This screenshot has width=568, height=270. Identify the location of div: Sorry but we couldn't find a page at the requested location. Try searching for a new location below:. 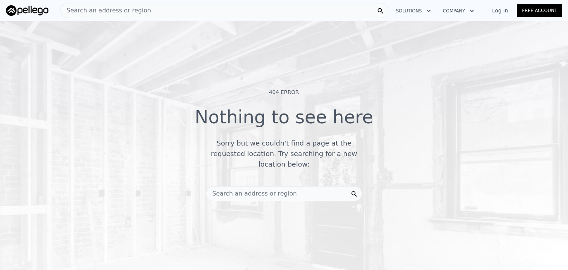
(284, 154).